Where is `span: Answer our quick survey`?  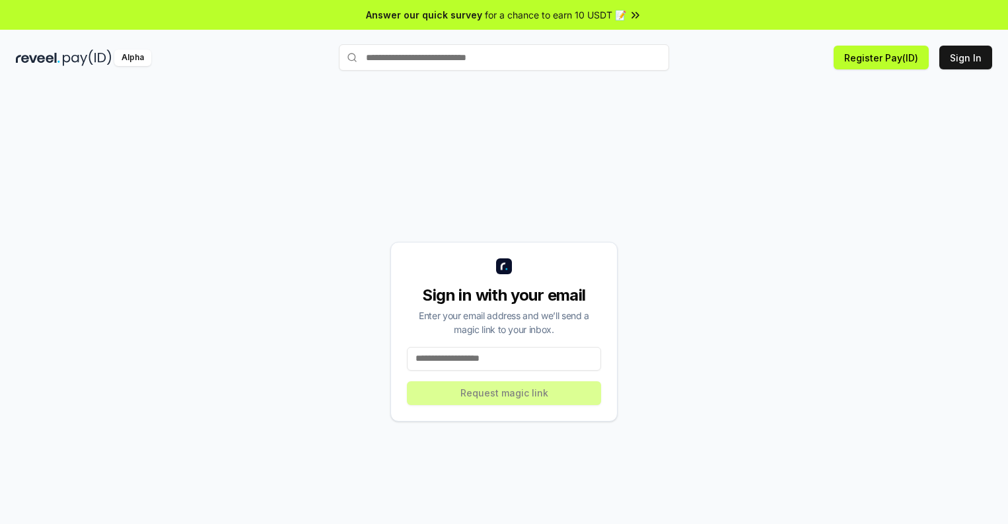 span: Answer our quick survey is located at coordinates (424, 15).